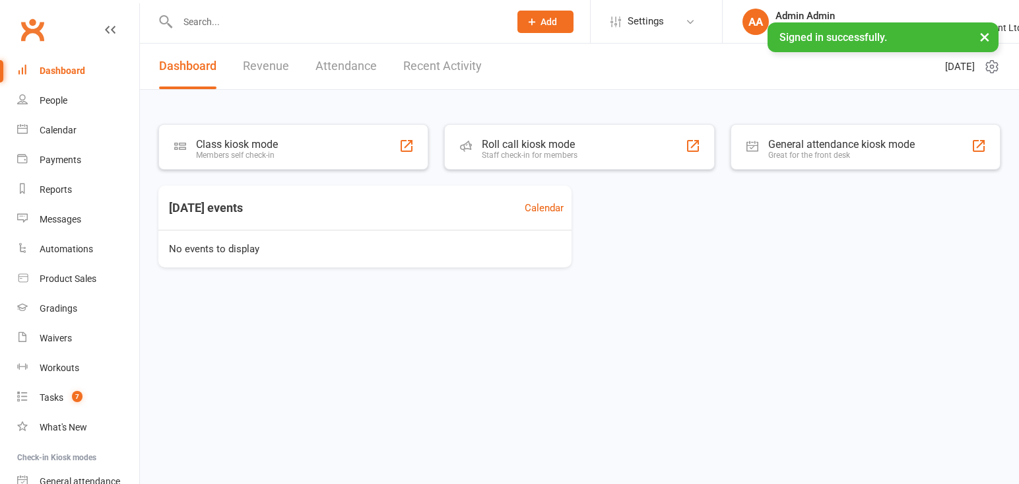 The height and width of the screenshot is (484, 1019). I want to click on div: Payments, so click(60, 160).